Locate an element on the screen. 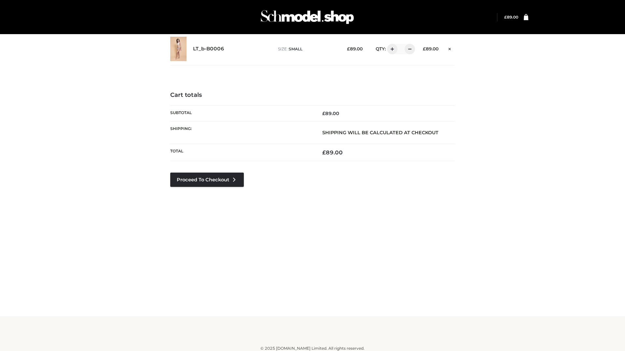  div: QTY: is located at coordinates (391, 49).